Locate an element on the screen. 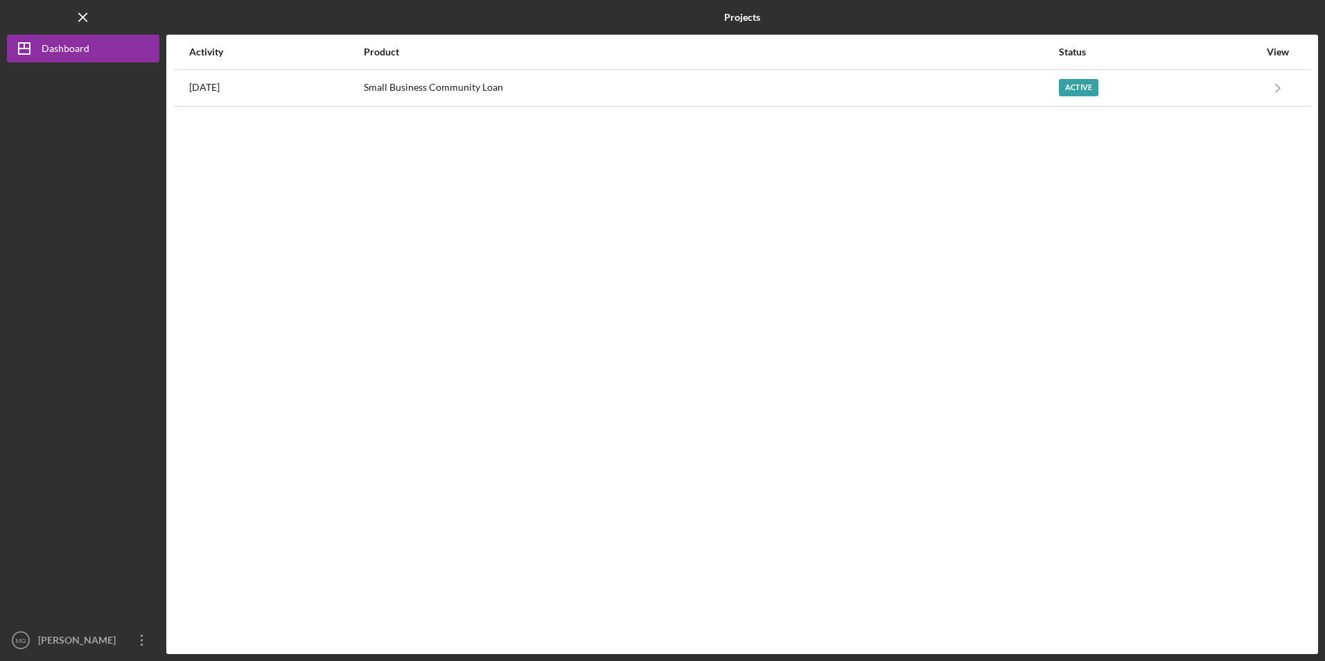  div: View is located at coordinates (1278, 52).